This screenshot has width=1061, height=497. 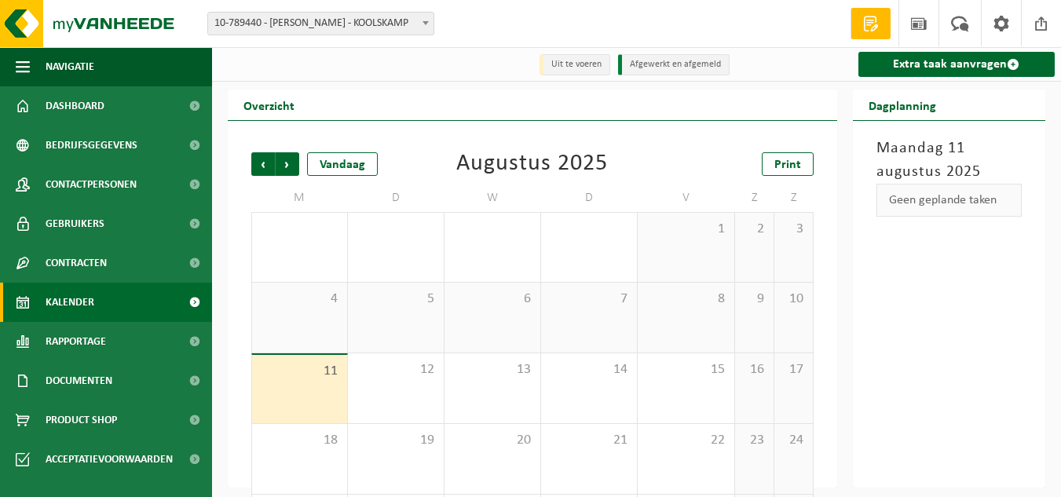 I want to click on span: 17, so click(x=794, y=370).